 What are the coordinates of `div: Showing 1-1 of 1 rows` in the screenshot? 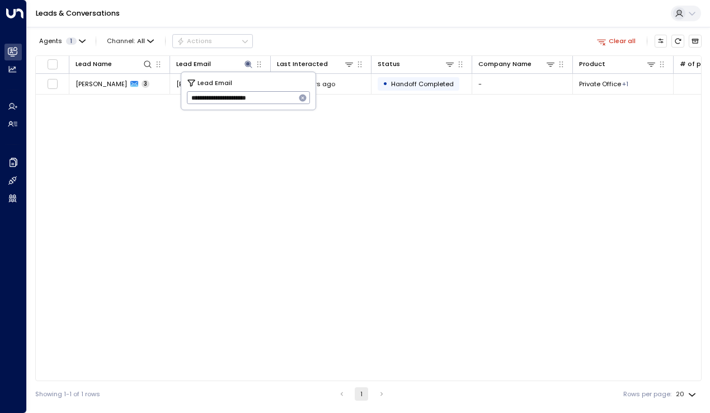 It's located at (68, 394).